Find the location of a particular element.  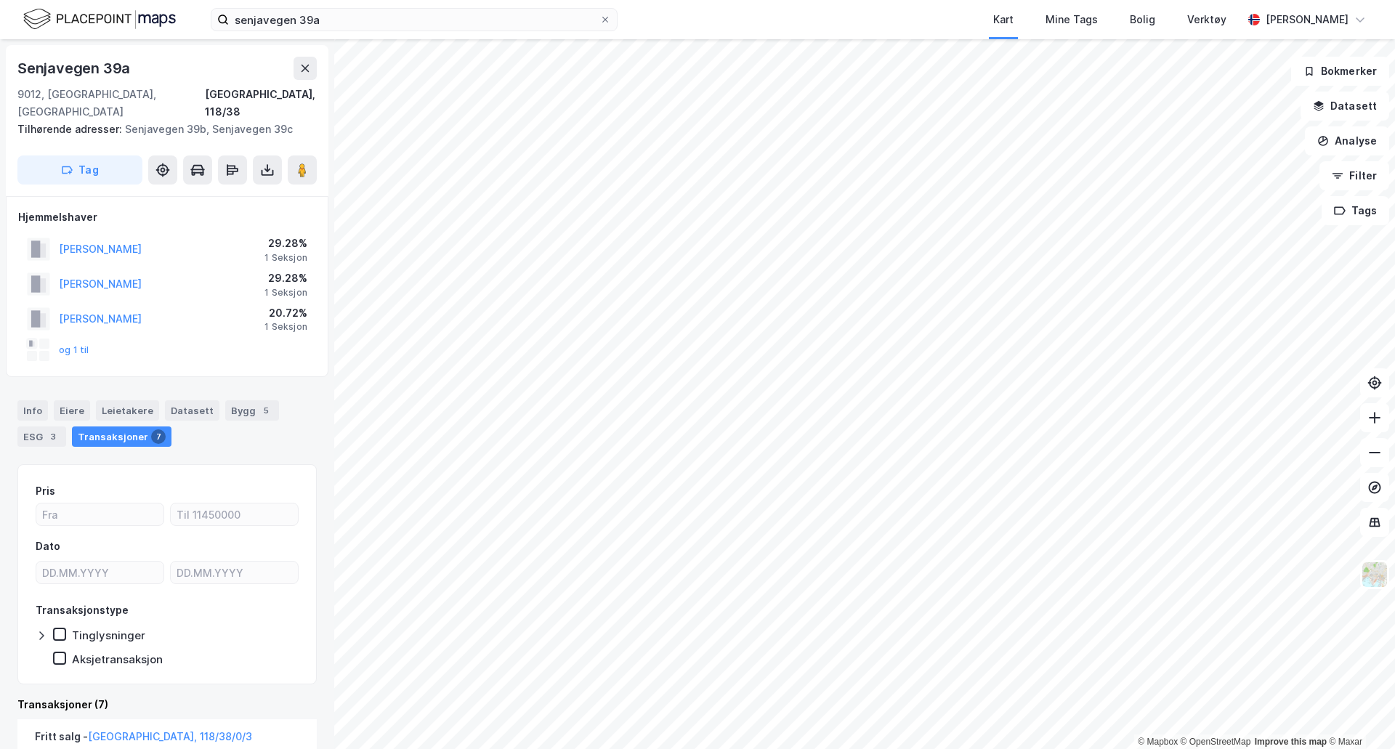

div: Hjemmelshaver is located at coordinates (167, 217).